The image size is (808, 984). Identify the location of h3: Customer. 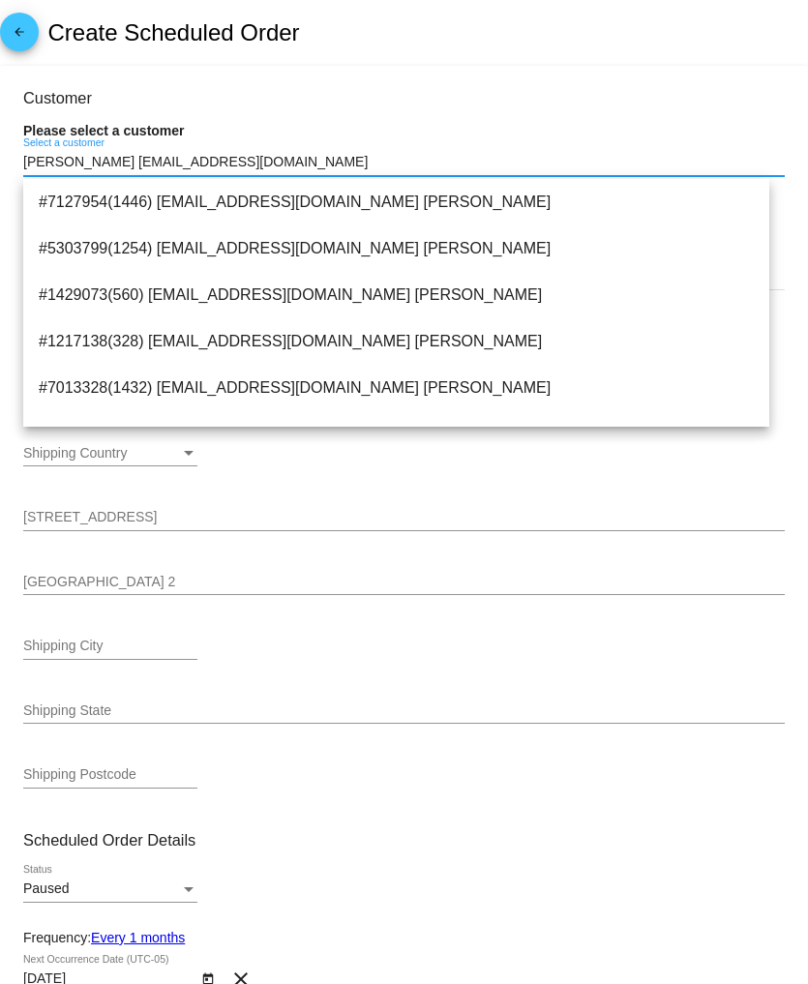
(403, 98).